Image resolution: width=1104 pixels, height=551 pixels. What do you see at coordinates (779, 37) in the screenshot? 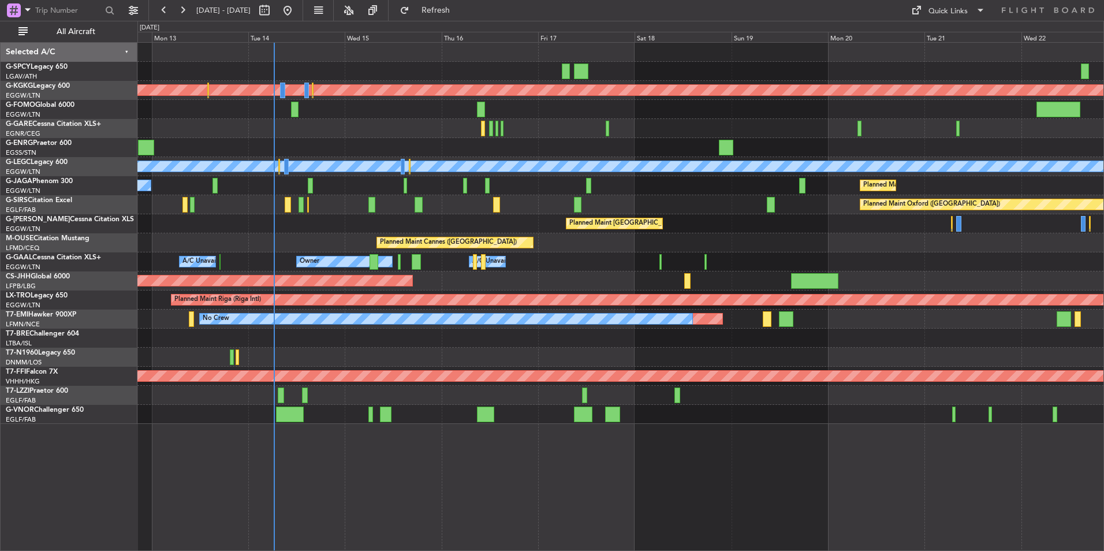
I see `div: Sun 19` at bounding box center [779, 37].